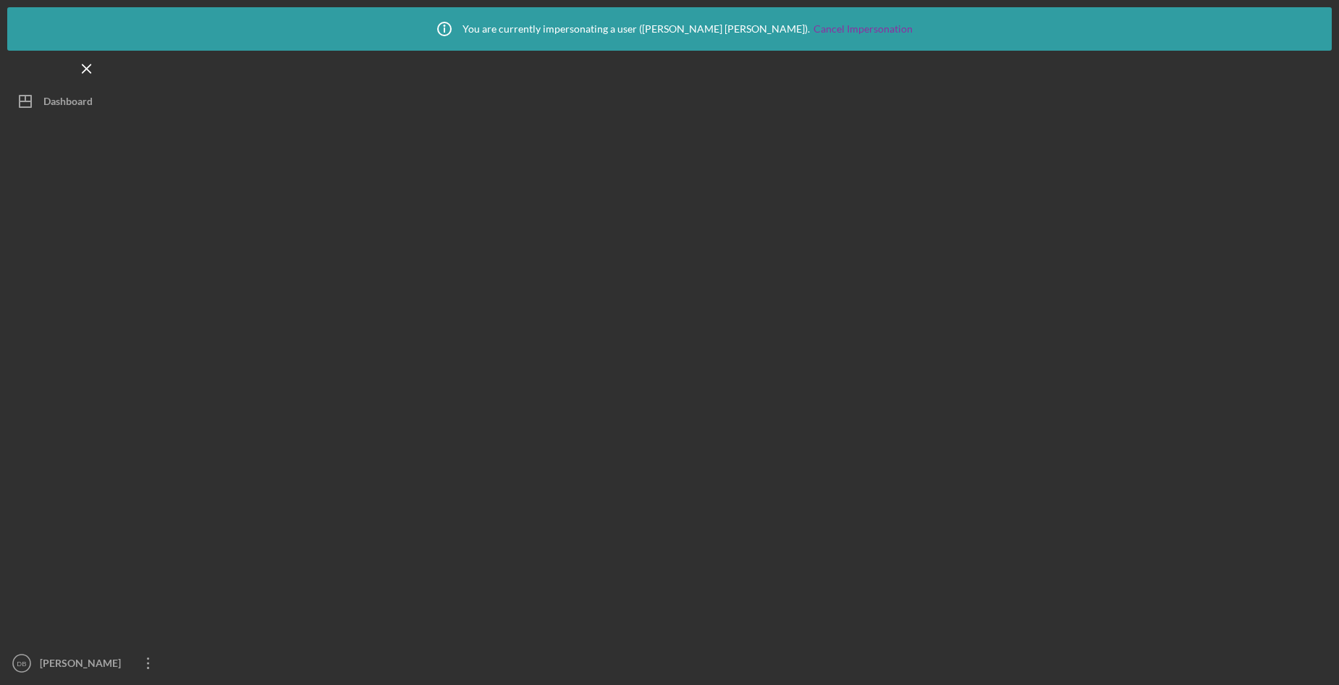 Image resolution: width=1339 pixels, height=685 pixels. What do you see at coordinates (863, 29) in the screenshot?
I see `a: Cancel Impersonation` at bounding box center [863, 29].